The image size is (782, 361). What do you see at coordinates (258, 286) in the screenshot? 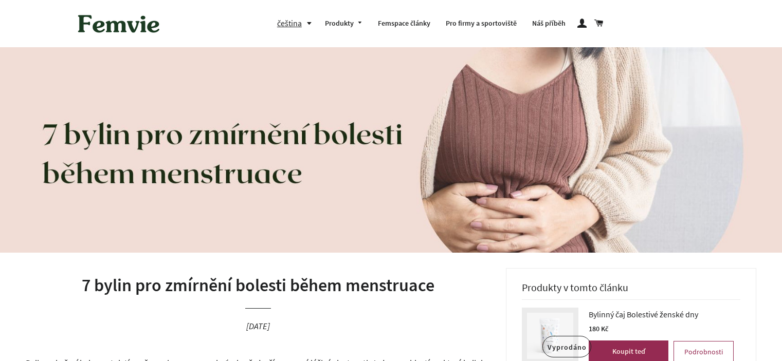
I see `h1: 7 bylin pro zmírnění bolesti během menstruace` at bounding box center [258, 286].